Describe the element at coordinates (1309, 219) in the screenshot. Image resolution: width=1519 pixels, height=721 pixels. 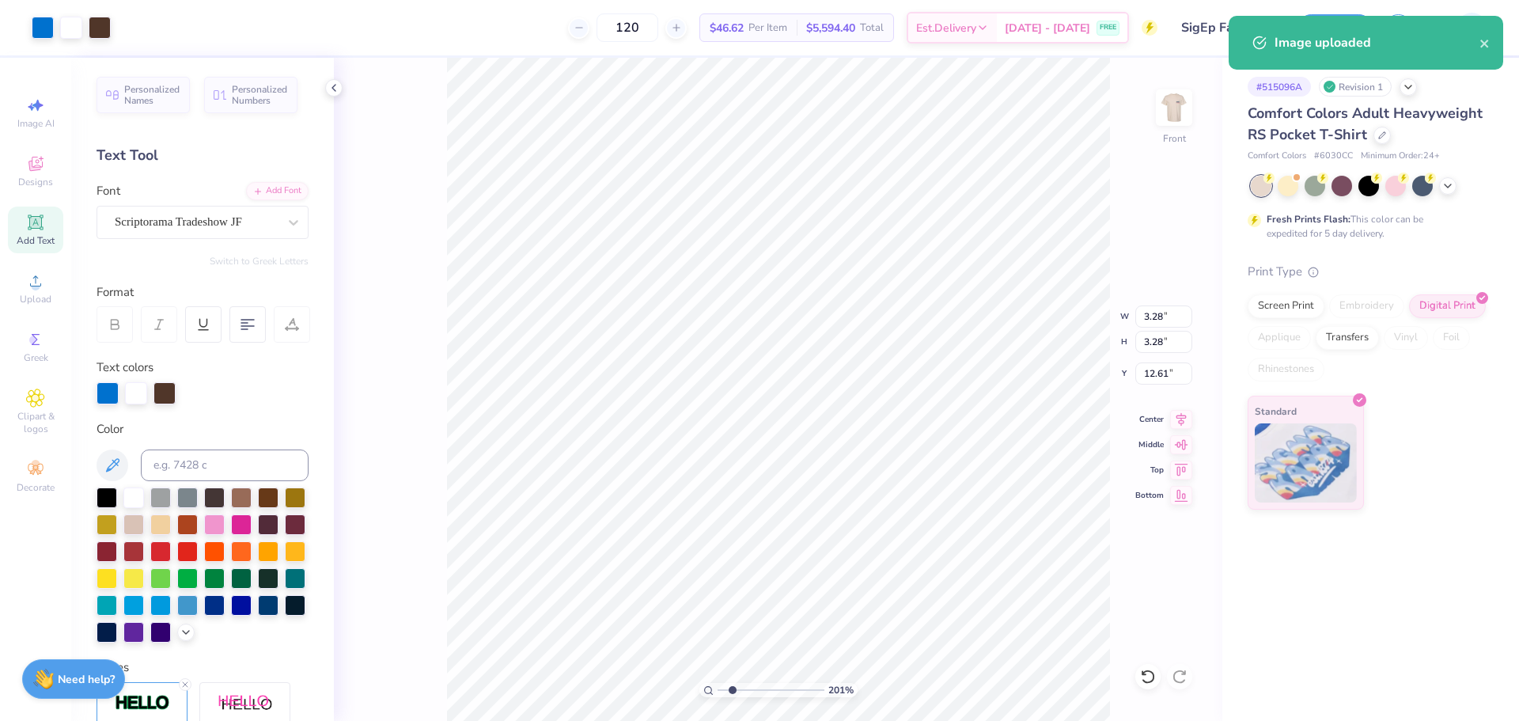
I see `strong: Fresh Prints Flash:` at that location.